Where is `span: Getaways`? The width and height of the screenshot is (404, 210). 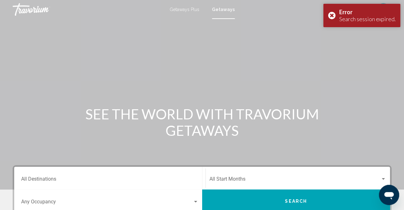 span: Getaways is located at coordinates (223, 9).